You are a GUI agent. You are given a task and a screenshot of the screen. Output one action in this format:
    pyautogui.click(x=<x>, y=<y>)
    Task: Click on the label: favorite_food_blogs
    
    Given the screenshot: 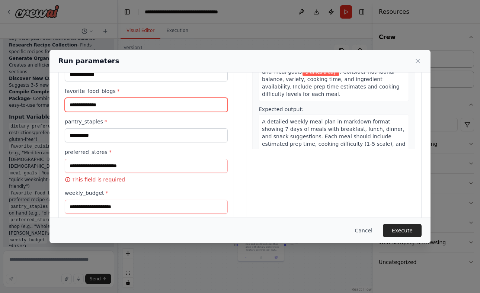 What is the action you would take?
    pyautogui.click(x=146, y=91)
    